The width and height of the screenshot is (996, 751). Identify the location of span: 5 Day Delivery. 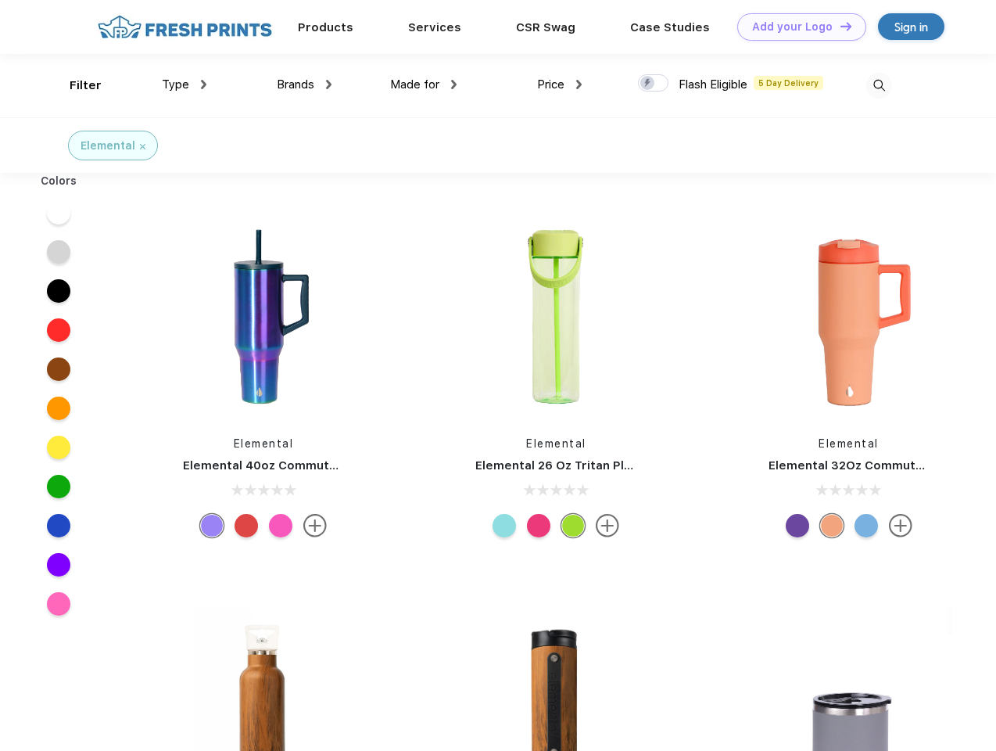
(788, 83).